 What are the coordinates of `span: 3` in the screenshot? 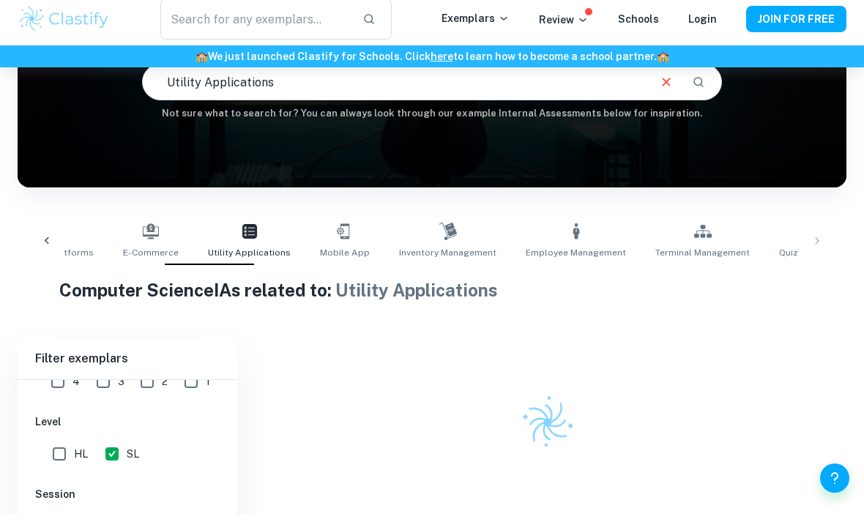 It's located at (121, 389).